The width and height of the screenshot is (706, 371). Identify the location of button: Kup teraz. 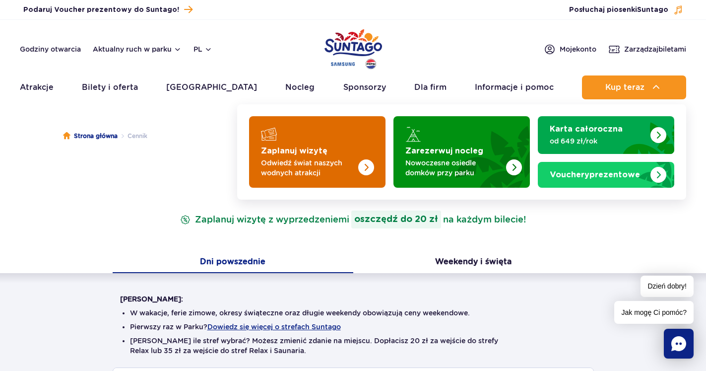
(634, 87).